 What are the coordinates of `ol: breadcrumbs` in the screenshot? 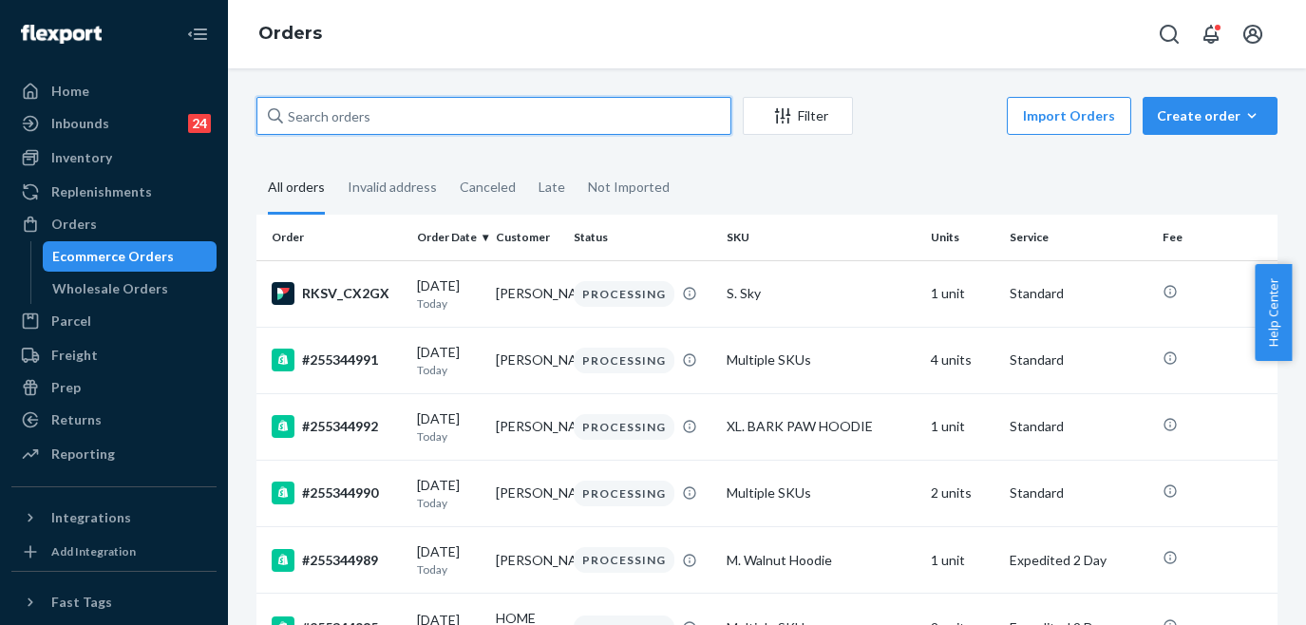 It's located at (290, 34).